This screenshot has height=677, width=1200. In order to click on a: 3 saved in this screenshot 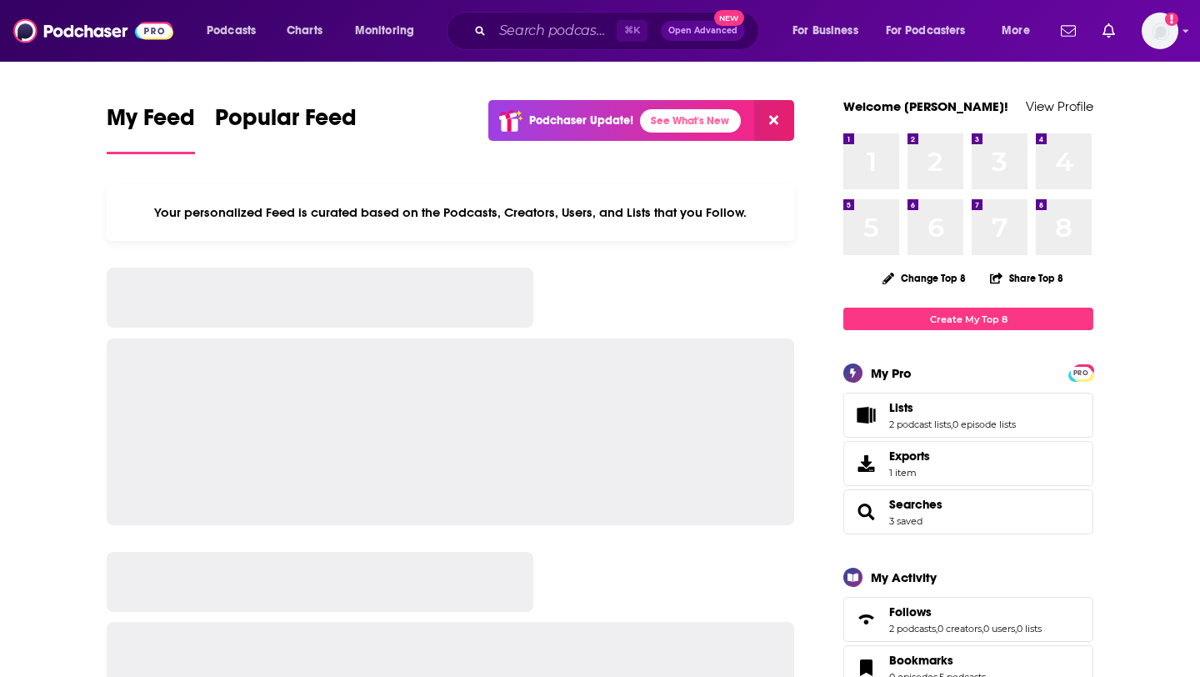, I will do `click(906, 521)`.